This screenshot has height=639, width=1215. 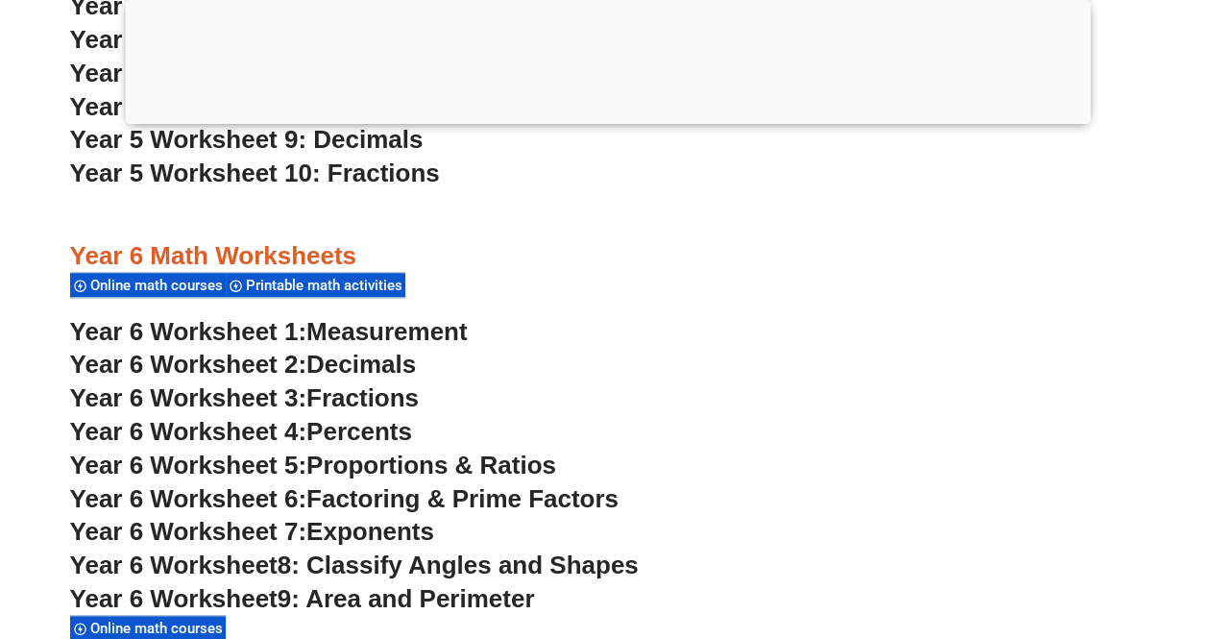 What do you see at coordinates (269, 331) in the screenshot?
I see `a: Year 6 Worksheet 1:Measurement` at bounding box center [269, 331].